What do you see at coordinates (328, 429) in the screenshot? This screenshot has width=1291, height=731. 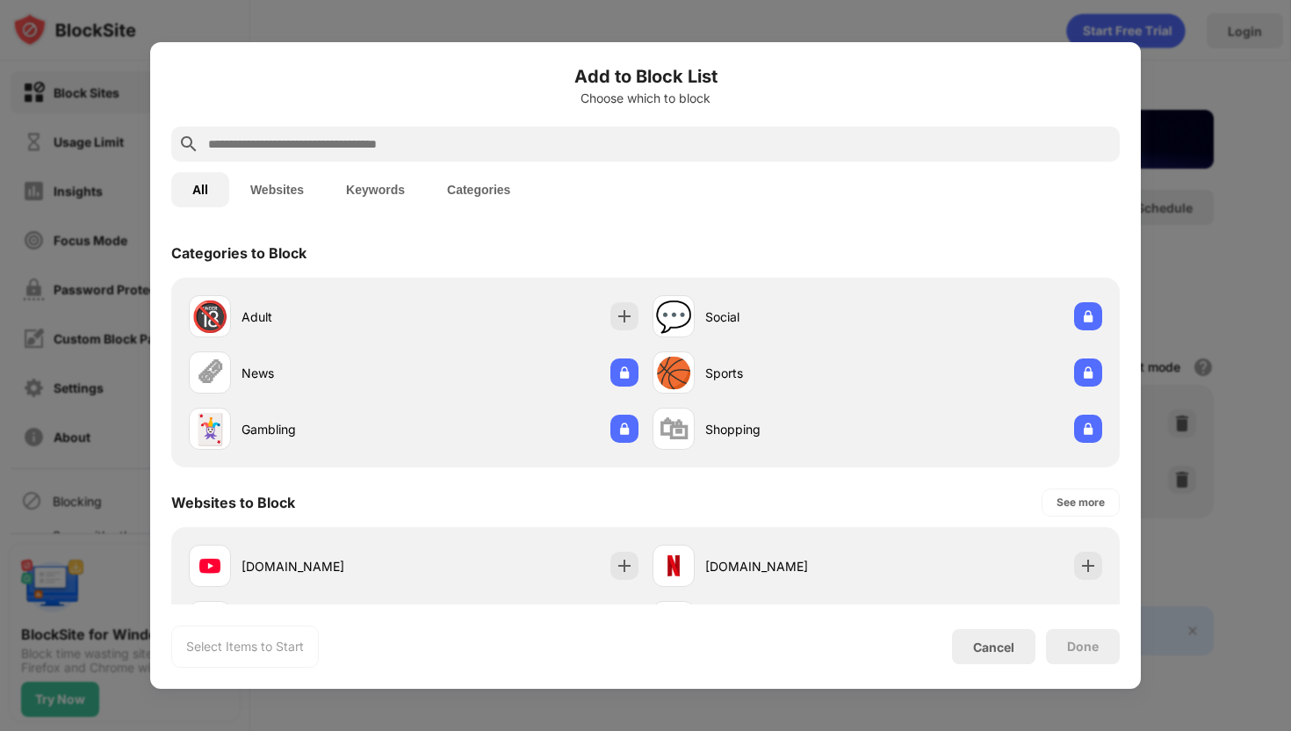 I see `div: Gambling` at bounding box center [328, 429].